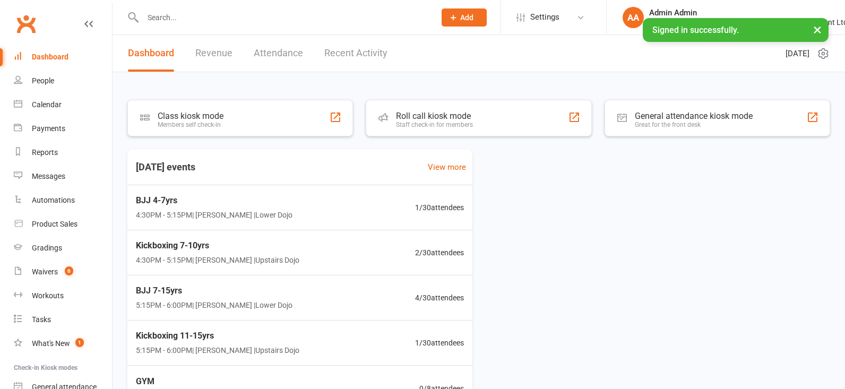 The width and height of the screenshot is (845, 389). What do you see at coordinates (63, 81) in the screenshot?
I see `a: People` at bounding box center [63, 81].